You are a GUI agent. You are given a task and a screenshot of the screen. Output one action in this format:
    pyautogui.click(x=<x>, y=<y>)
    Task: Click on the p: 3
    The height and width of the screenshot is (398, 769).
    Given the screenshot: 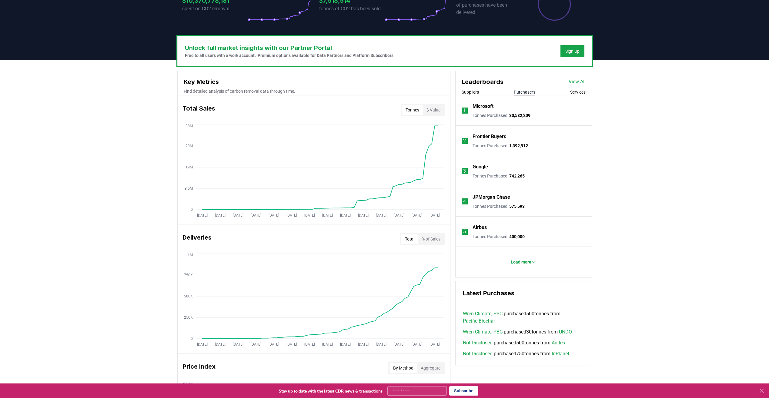 What is the action you would take?
    pyautogui.click(x=464, y=171)
    